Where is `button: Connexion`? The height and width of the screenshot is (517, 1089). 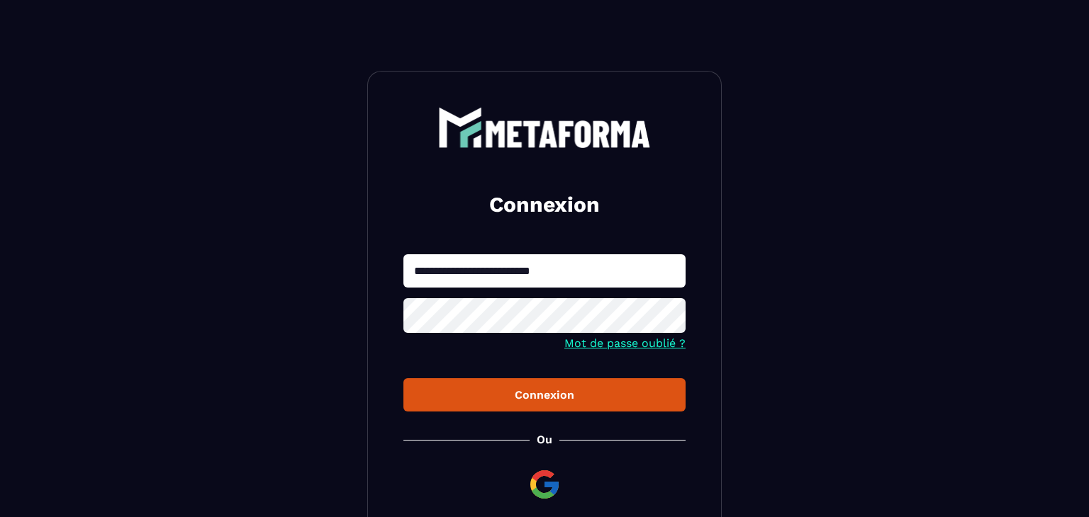 button: Connexion is located at coordinates (544, 395).